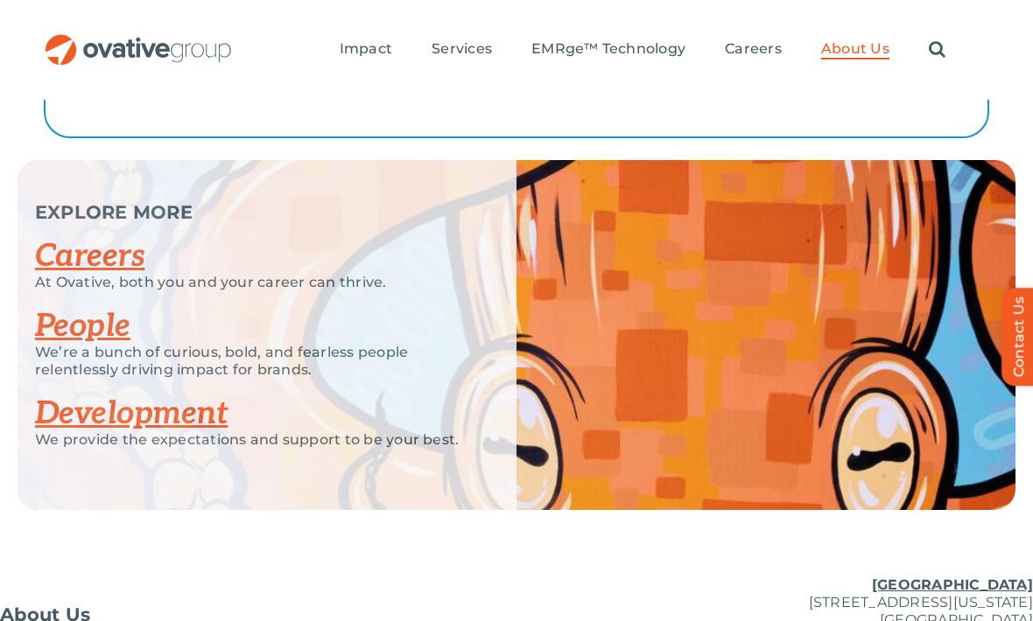 The height and width of the screenshot is (621, 1033). Describe the element at coordinates (608, 50) in the screenshot. I see `a: EMRge™ Technology` at that location.